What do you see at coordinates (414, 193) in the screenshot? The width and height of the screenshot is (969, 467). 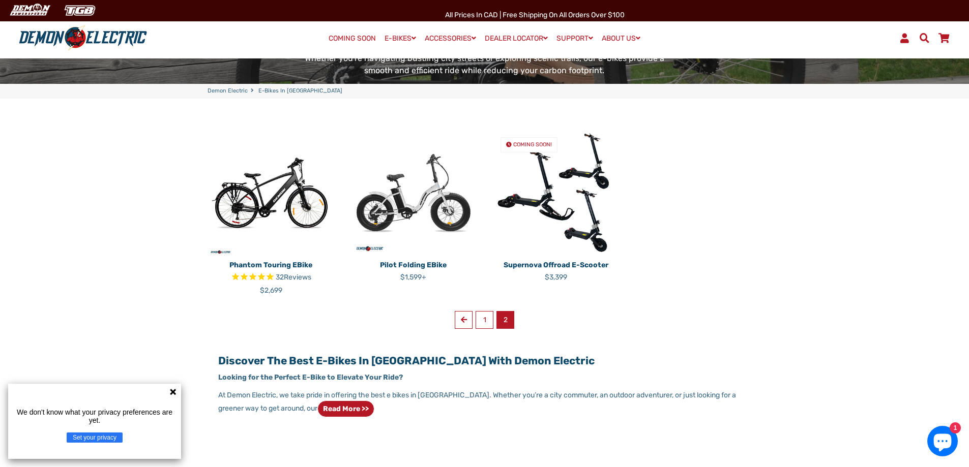 I see `a: Pilot Folding eBike - Demon Electric` at bounding box center [414, 193].